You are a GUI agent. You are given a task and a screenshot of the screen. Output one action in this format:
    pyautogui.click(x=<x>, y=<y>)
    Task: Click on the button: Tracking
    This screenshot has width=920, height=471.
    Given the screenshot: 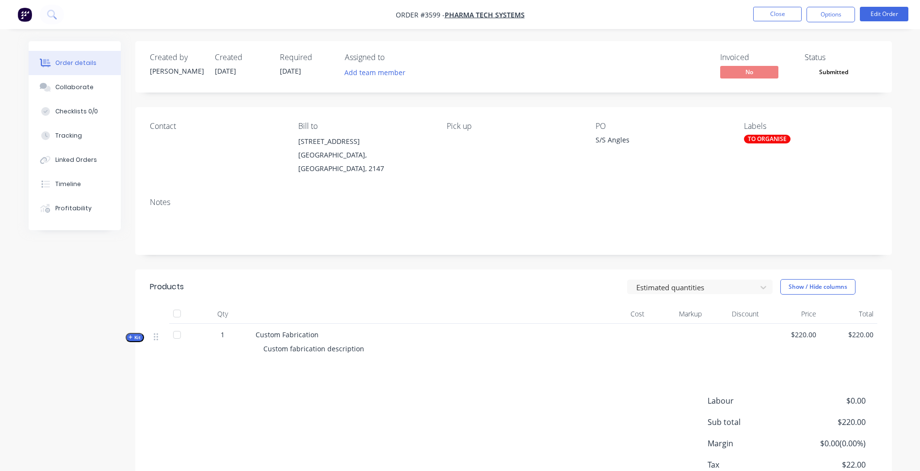 What is the action you would take?
    pyautogui.click(x=75, y=136)
    